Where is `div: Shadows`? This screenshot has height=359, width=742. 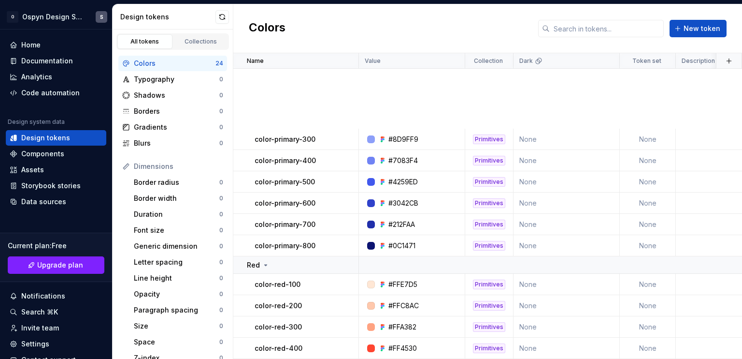 div: Shadows is located at coordinates (176, 95).